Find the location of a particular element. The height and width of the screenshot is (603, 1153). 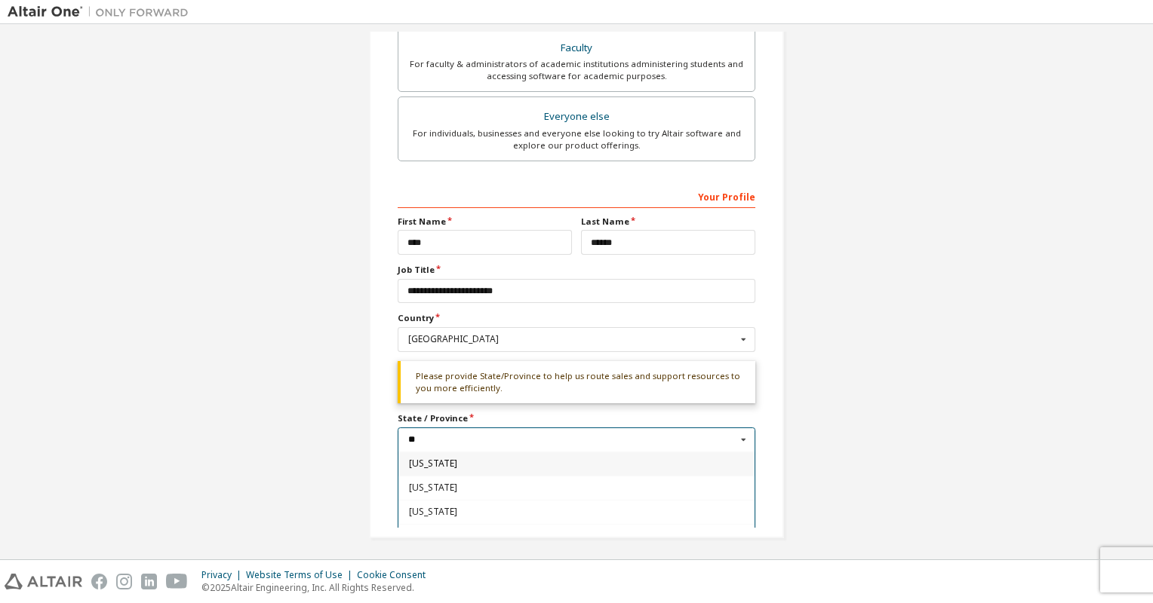

img: youtube.svg is located at coordinates (176, 582).